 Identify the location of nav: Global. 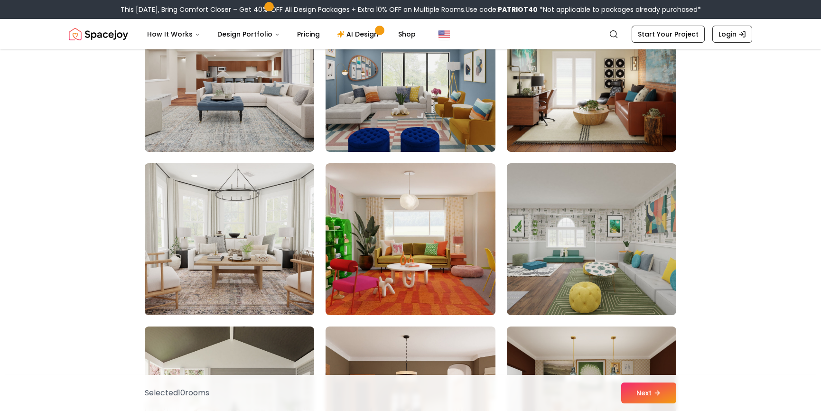
(411, 34).